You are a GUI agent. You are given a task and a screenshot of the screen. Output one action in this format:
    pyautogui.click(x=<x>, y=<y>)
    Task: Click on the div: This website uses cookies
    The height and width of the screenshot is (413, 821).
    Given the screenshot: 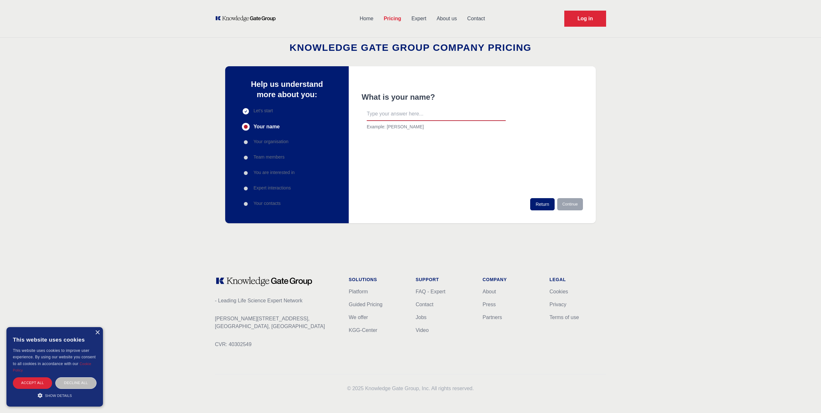 What is the action you would take?
    pyautogui.click(x=55, y=340)
    